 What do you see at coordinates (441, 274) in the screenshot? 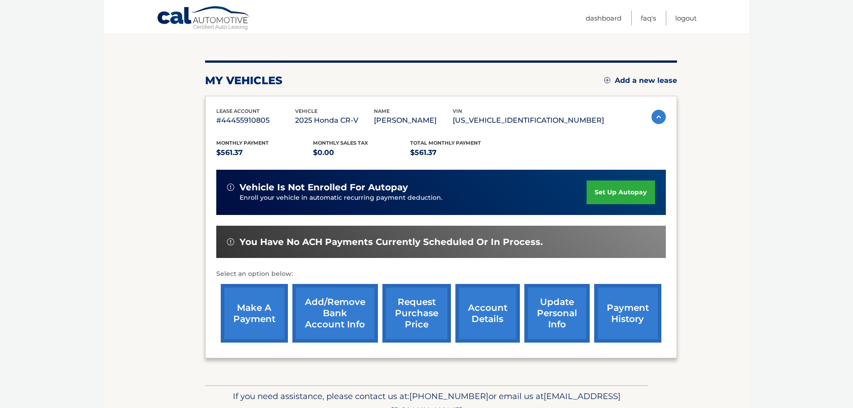
I see `p: Select an option below:` at bounding box center [441, 274].